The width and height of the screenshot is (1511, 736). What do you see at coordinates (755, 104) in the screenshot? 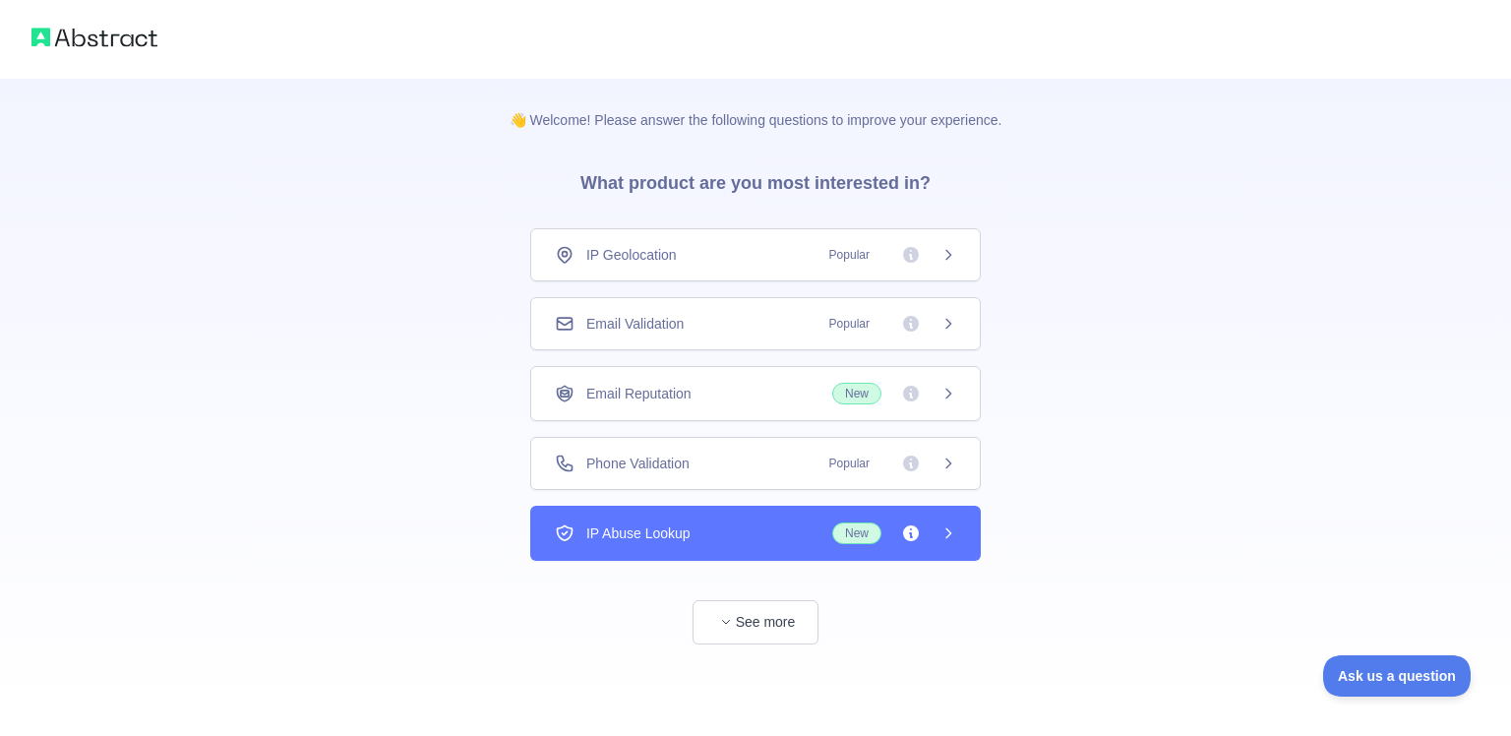
I see `p: 👋 Welcome! Please answer the following questions to improve your experience.` at bounding box center [755, 104].